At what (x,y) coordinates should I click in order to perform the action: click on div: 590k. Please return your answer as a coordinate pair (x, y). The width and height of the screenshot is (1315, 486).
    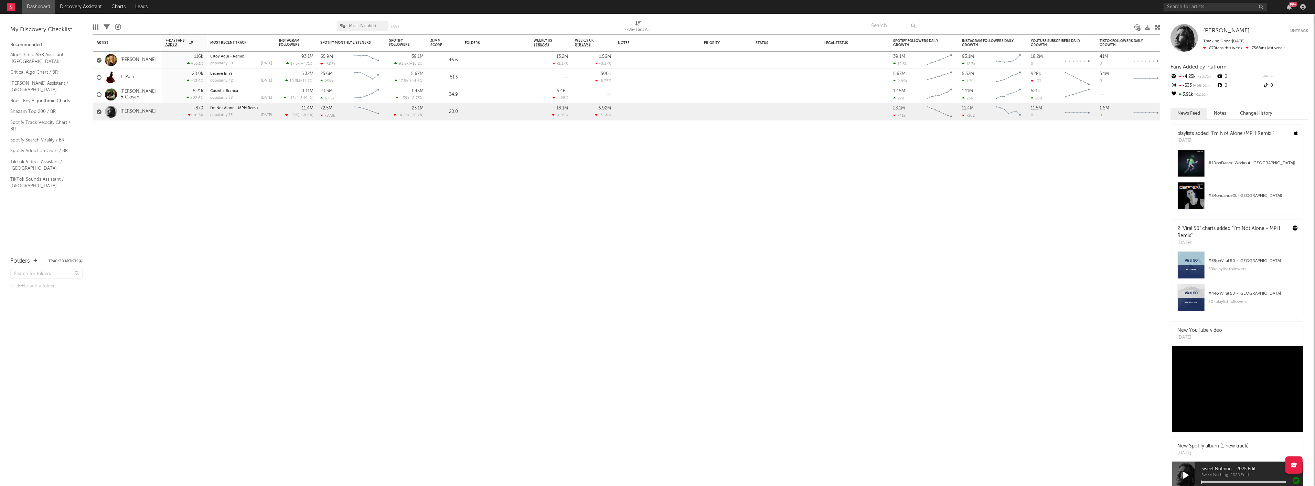
    Looking at the image, I should click on (606, 74).